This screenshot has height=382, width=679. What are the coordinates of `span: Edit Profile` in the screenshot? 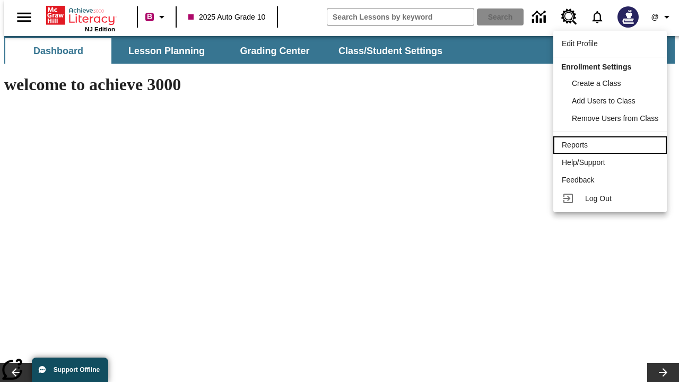 It's located at (580, 44).